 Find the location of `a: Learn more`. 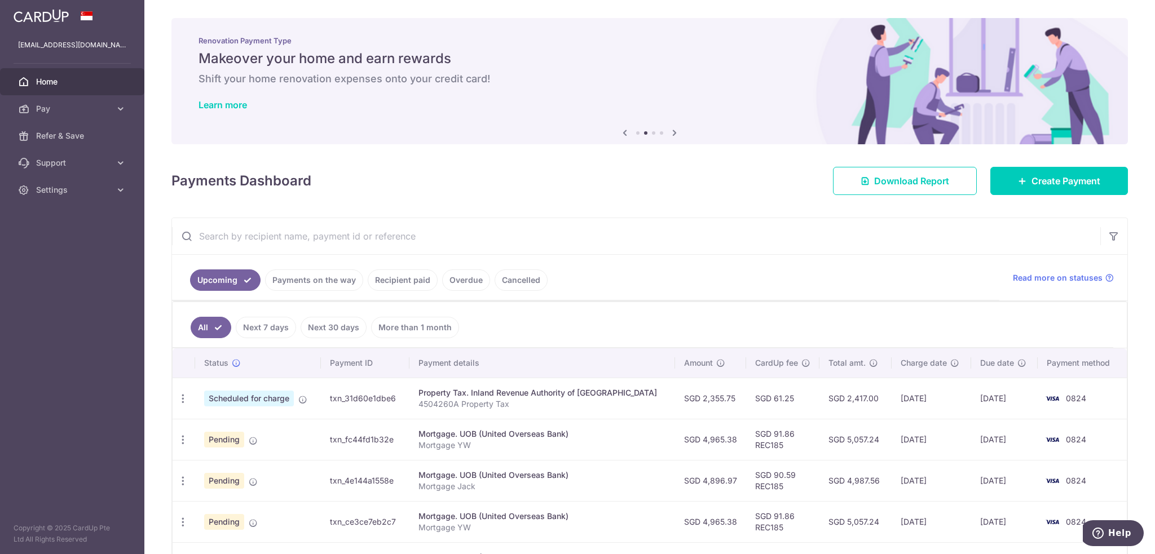

a: Learn more is located at coordinates (223, 105).